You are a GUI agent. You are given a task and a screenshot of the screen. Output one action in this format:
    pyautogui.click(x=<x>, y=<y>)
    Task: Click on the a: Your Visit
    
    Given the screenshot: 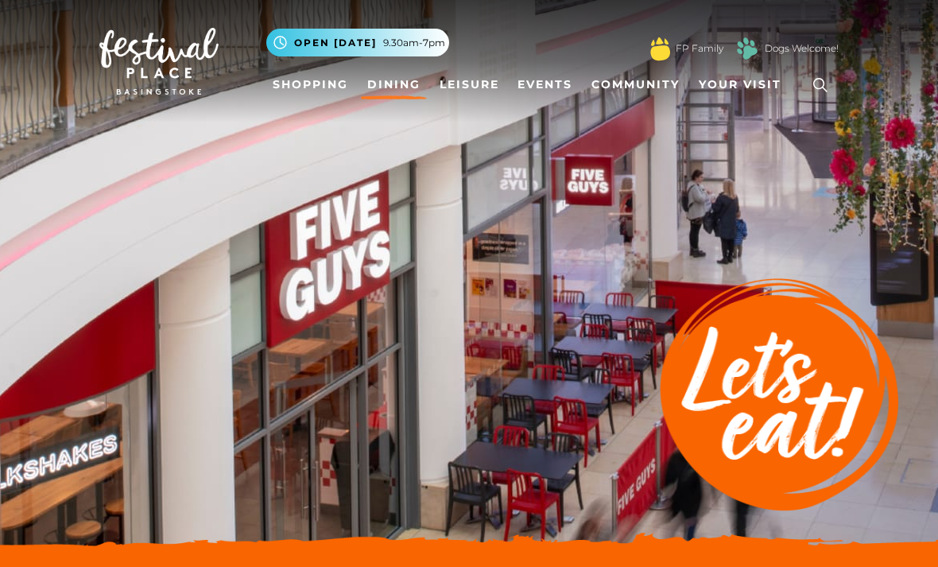 What is the action you would take?
    pyautogui.click(x=744, y=84)
    